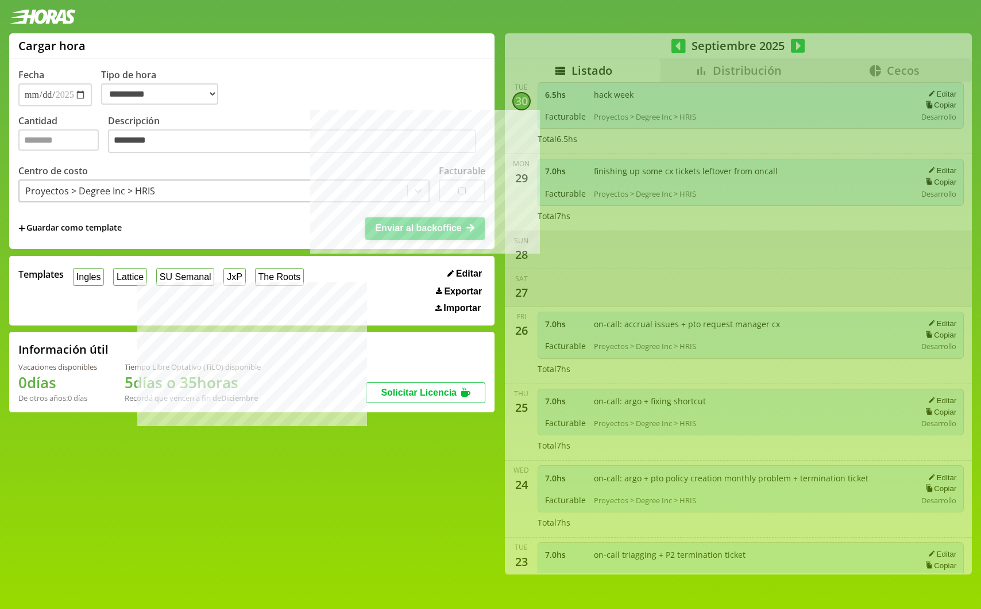  I want to click on div: Recordá que vencen a fin de, so click(192, 398).